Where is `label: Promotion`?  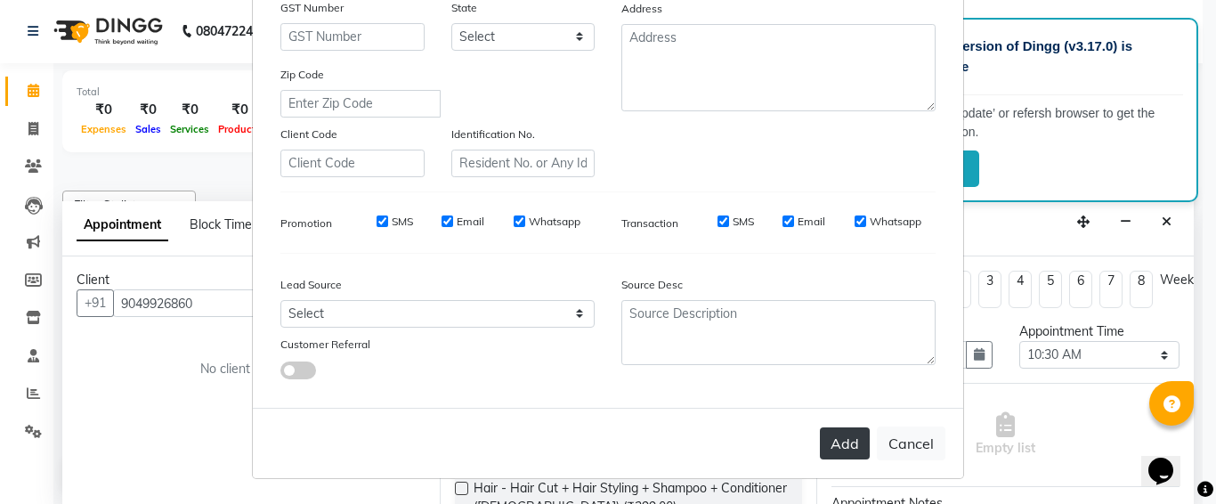 label: Promotion is located at coordinates (306, 223).